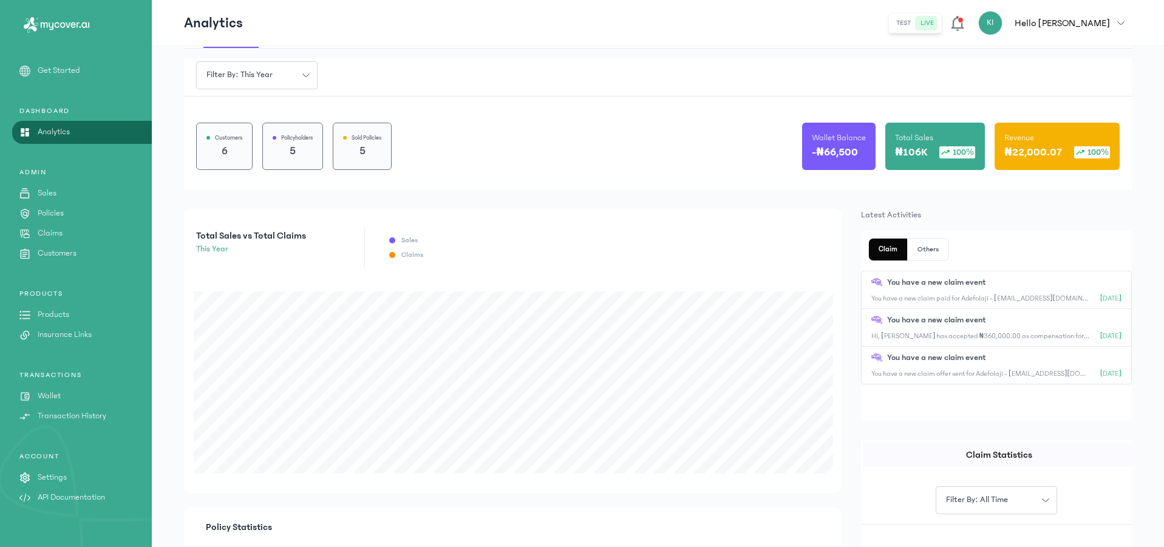 This screenshot has height=547, width=1164. I want to click on p: Sold Policies, so click(366, 138).